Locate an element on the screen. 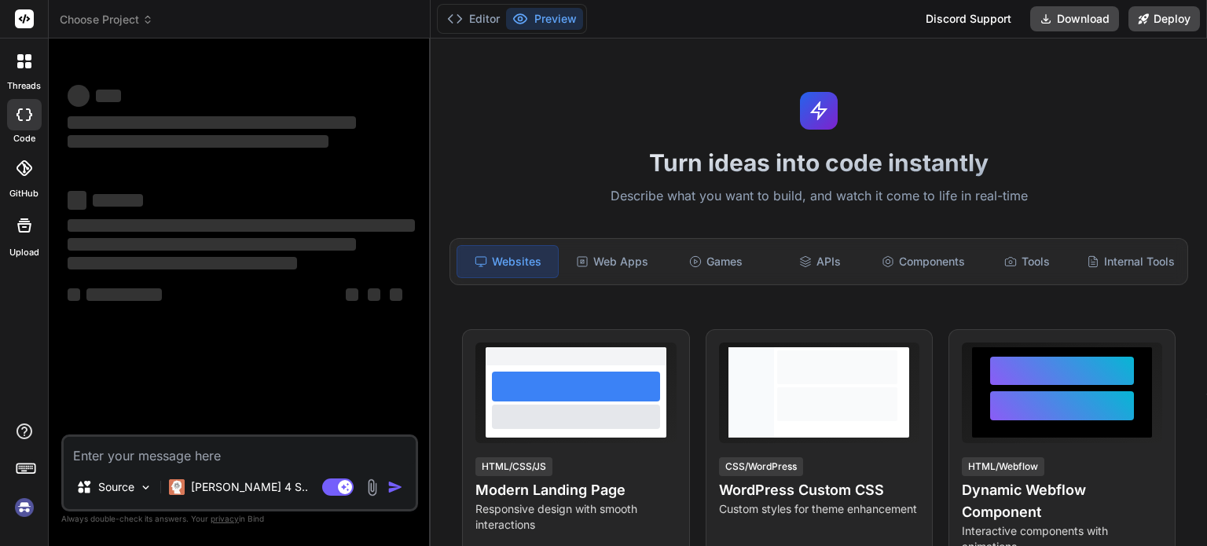  div: Discord Support is located at coordinates (968, 19).